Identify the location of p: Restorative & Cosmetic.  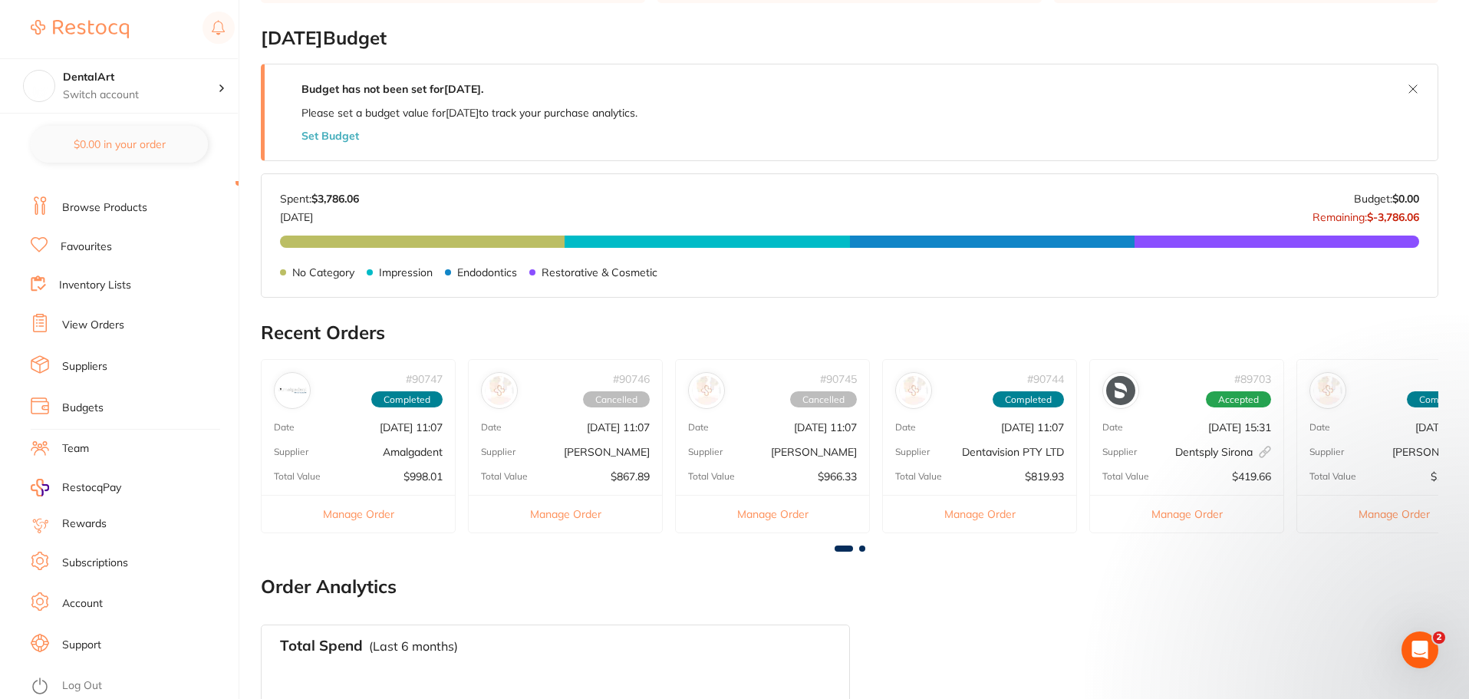
(599, 272).